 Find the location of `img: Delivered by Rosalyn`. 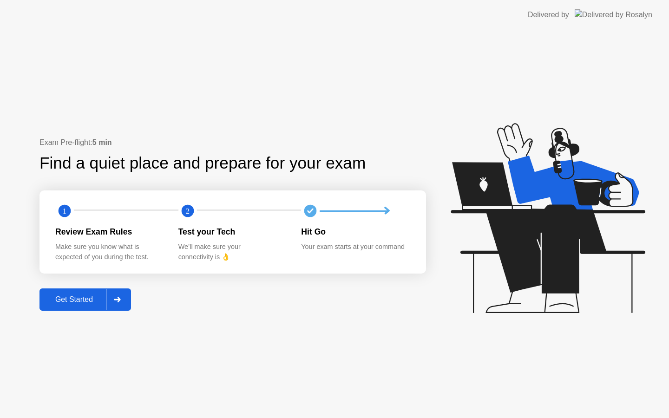

img: Delivered by Rosalyn is located at coordinates (614, 14).